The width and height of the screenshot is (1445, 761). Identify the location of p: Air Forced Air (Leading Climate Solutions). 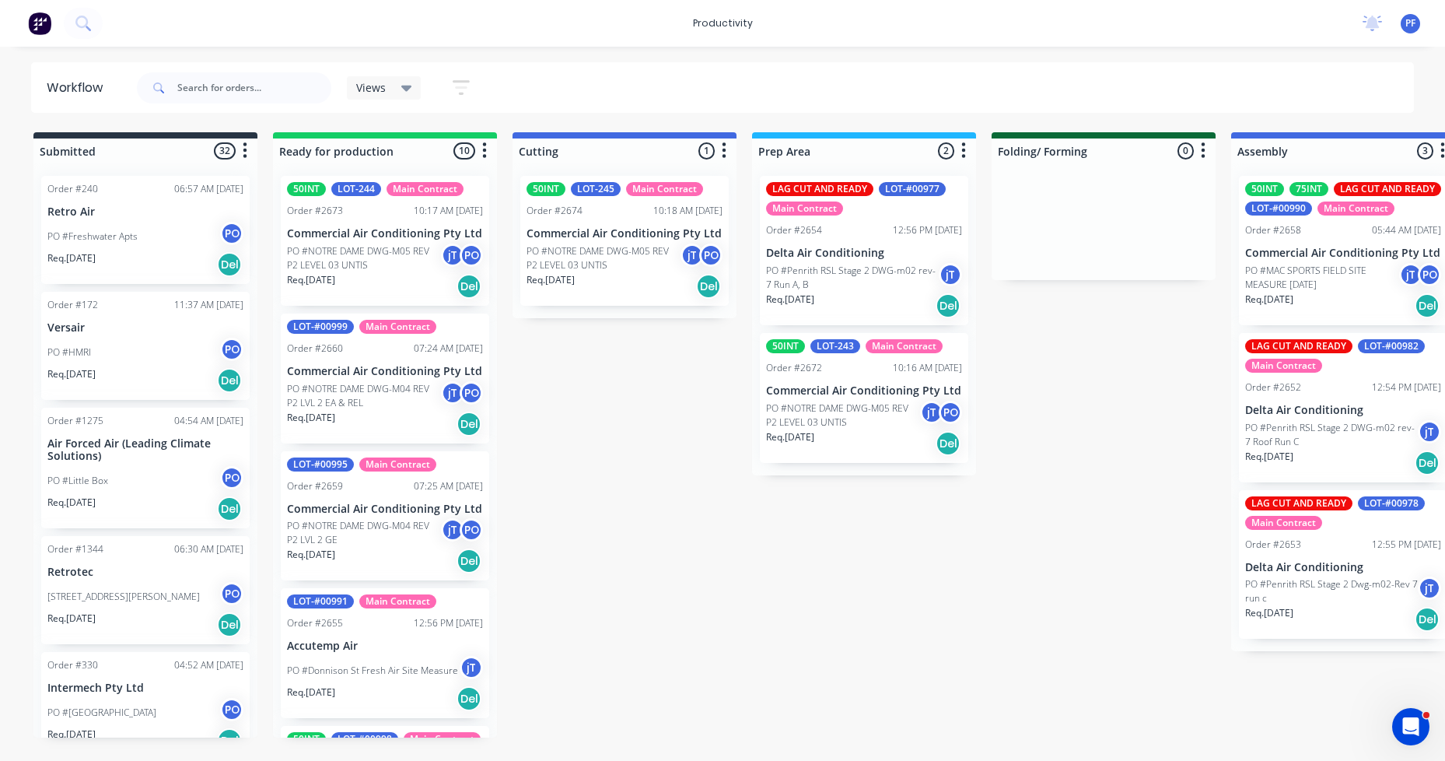
(145, 450).